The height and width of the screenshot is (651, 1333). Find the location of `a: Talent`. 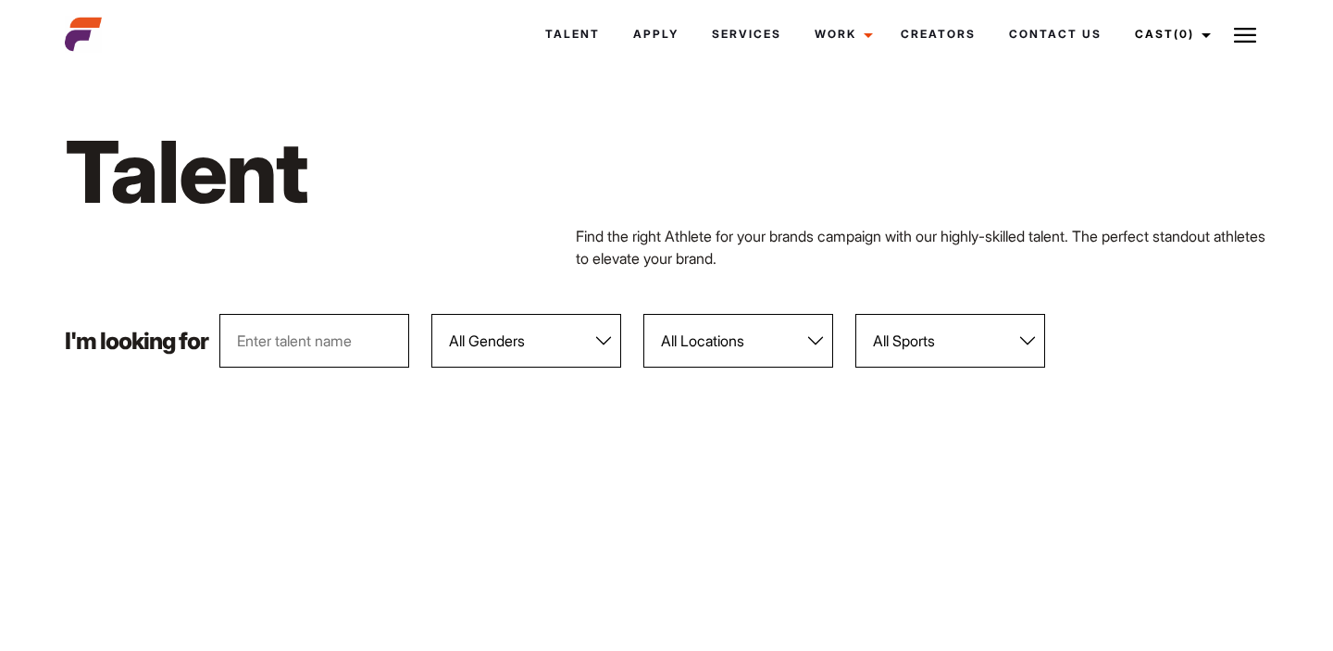

a: Talent is located at coordinates (572, 34).